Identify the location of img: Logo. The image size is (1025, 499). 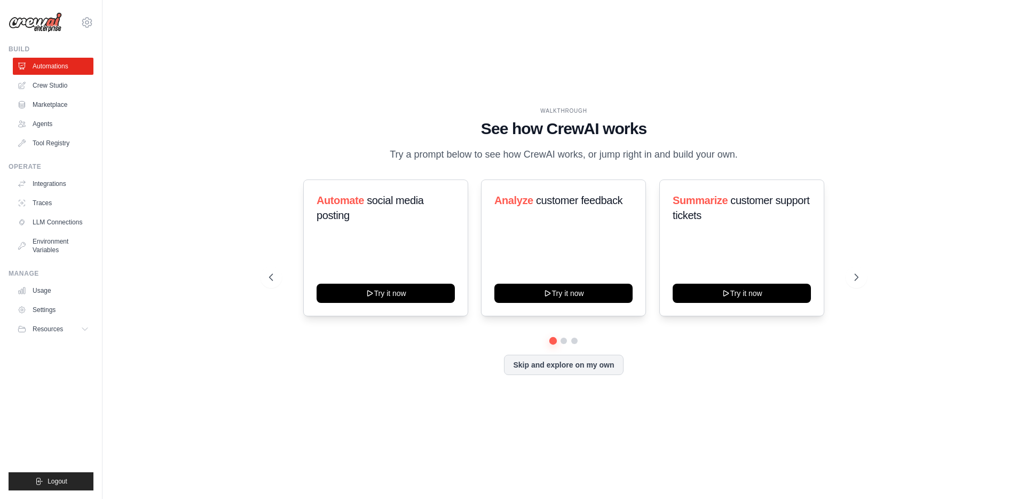
(35, 22).